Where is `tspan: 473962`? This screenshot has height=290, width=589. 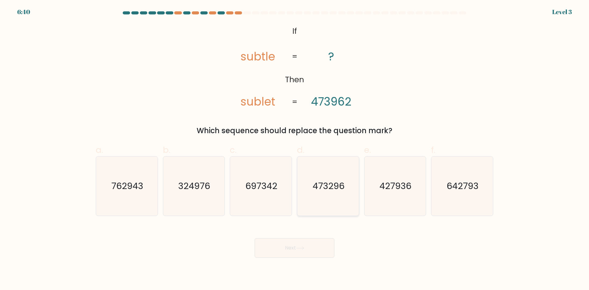
tspan: 473962 is located at coordinates (332, 102).